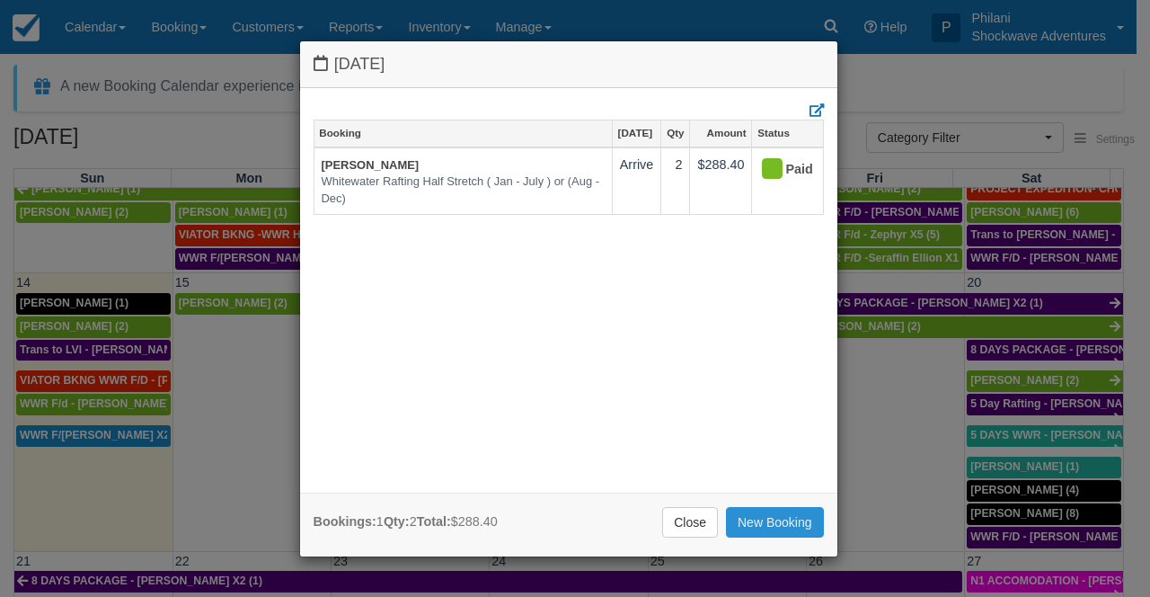  Describe the element at coordinates (434, 521) in the screenshot. I see `strong: Total:` at that location.